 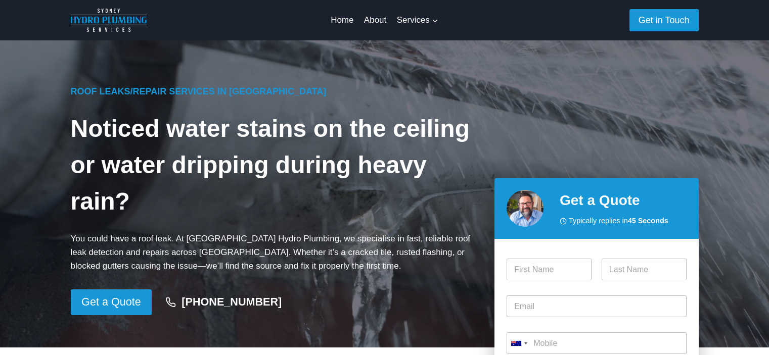 What do you see at coordinates (111, 303) in the screenshot?
I see `a: Get a Quote` at bounding box center [111, 303].